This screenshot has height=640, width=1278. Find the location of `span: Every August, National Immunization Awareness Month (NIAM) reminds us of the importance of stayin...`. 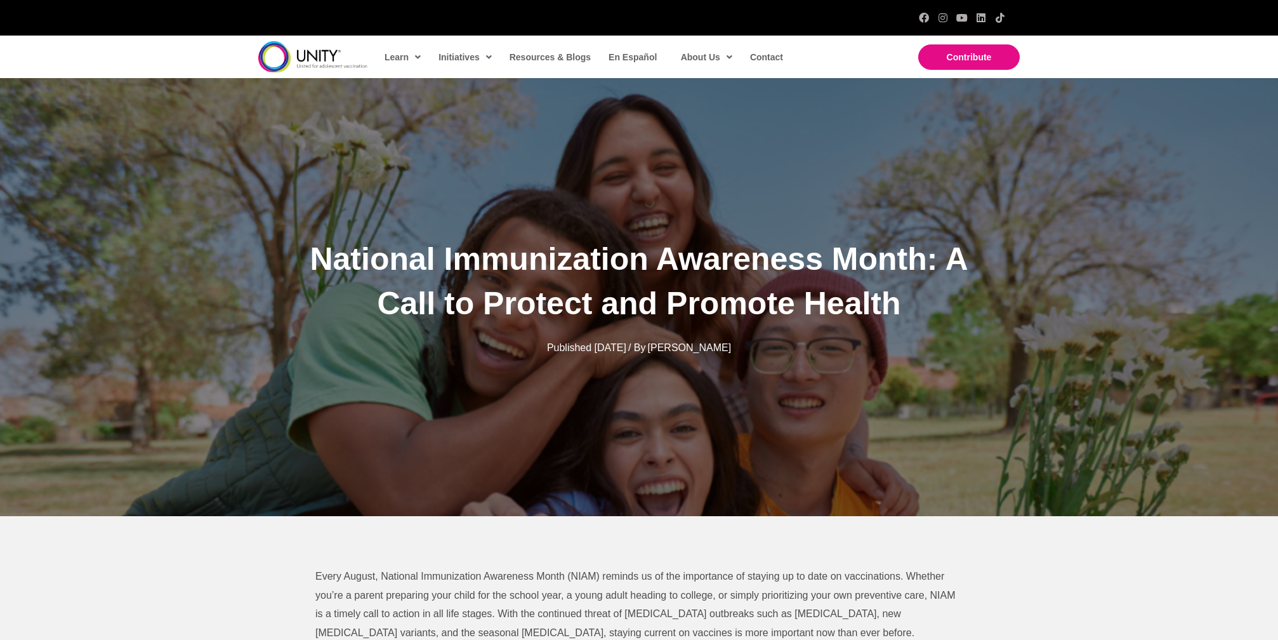

span: Every August, National Immunization Awareness Month (NIAM) reminds us of the importance of stayin... is located at coordinates (635, 604).